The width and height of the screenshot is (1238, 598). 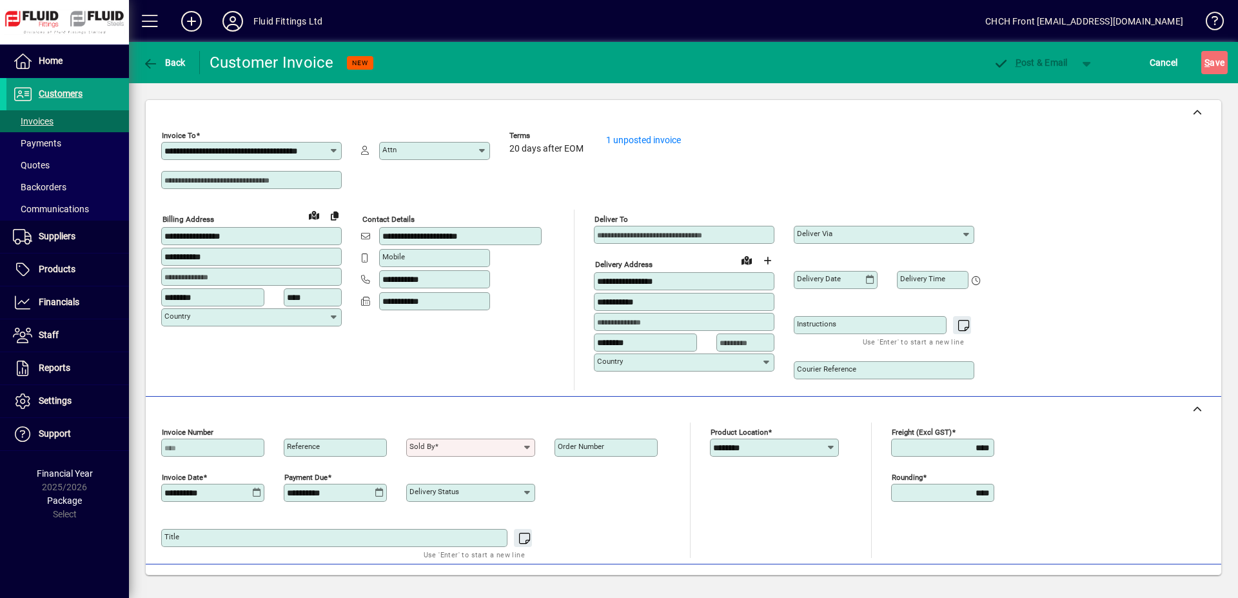 I want to click on mat-label: Delivery time, so click(x=923, y=279).